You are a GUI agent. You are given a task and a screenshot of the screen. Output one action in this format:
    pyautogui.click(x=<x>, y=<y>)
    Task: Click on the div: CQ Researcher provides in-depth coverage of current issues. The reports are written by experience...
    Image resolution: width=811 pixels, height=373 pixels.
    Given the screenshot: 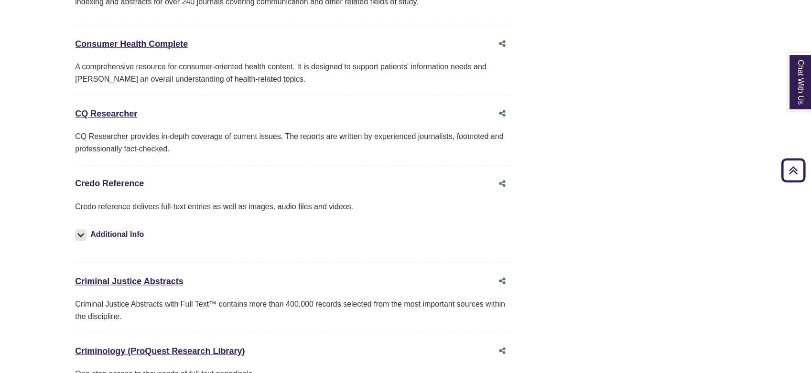 What is the action you would take?
    pyautogui.click(x=294, y=142)
    